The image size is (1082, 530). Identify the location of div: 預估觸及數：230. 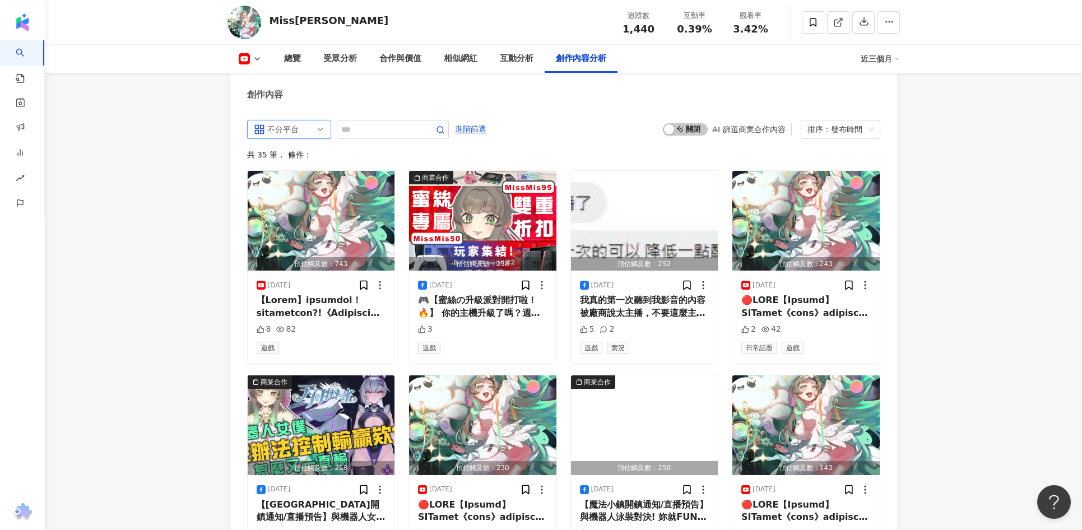
(483, 468).